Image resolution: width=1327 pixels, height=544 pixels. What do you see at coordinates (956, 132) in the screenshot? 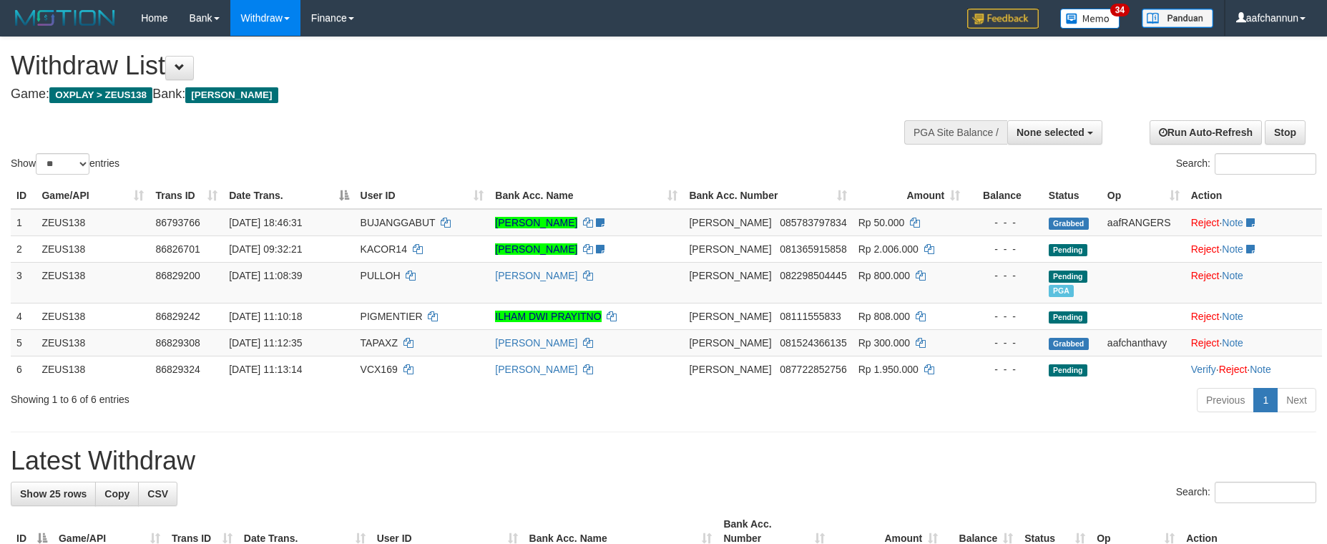
I see `div: PGA Site Balance /` at bounding box center [956, 132].